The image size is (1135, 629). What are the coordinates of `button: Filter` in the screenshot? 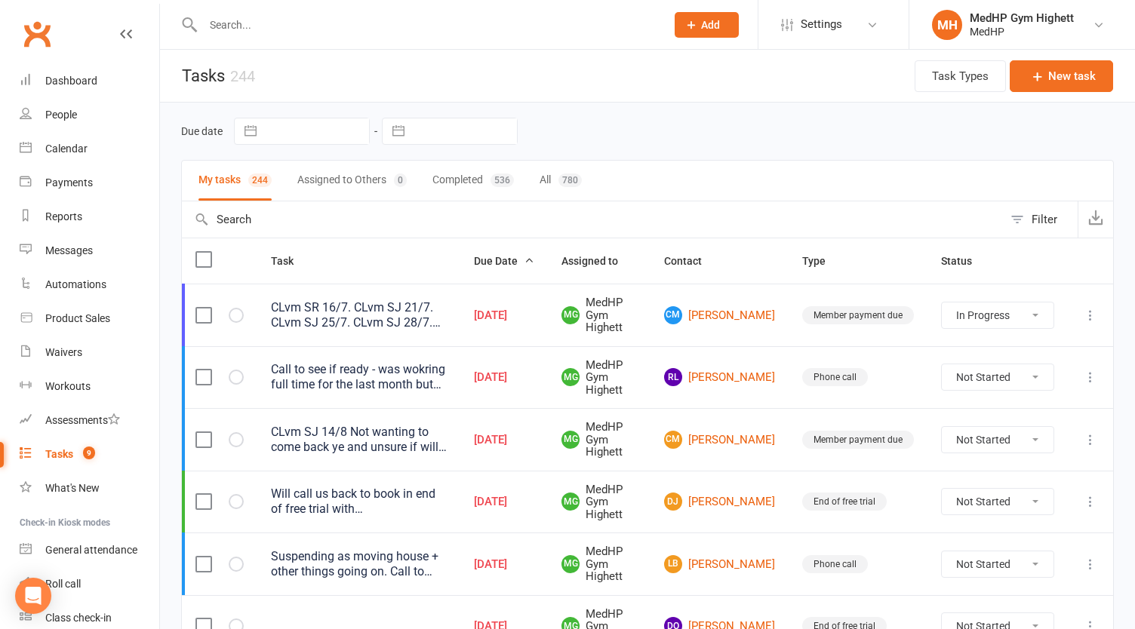 It's located at (1040, 220).